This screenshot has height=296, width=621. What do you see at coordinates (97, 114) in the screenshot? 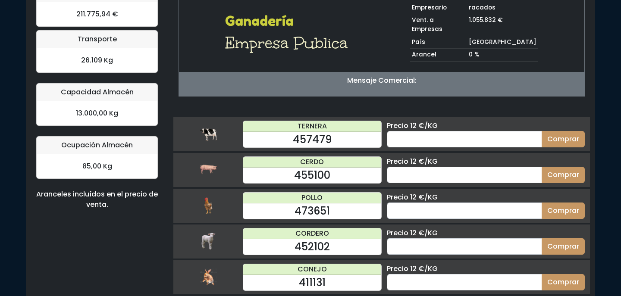
I see `div: 13.000,00 Kg` at bounding box center [97, 114].